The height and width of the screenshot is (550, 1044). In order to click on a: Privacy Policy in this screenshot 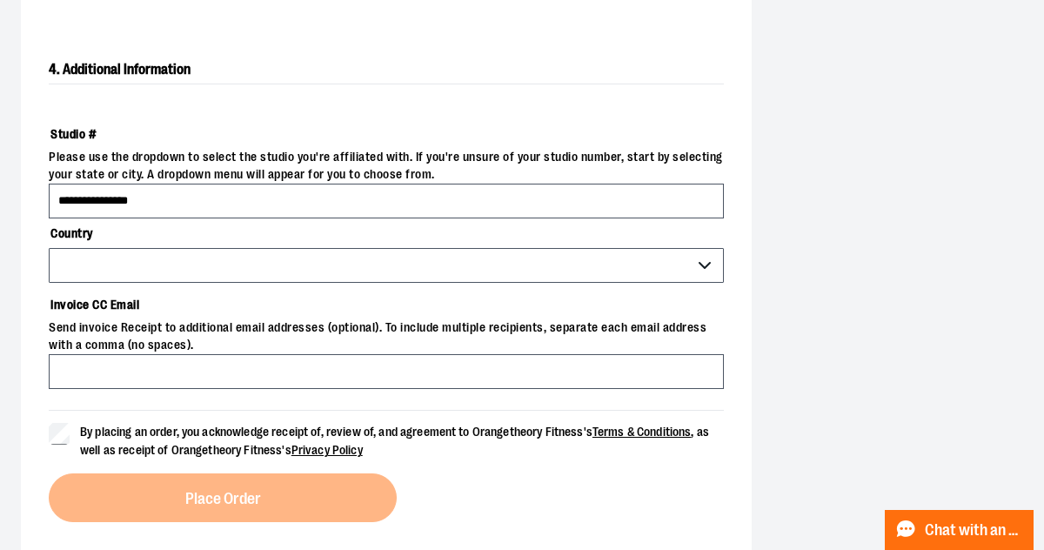, I will do `click(327, 450)`.